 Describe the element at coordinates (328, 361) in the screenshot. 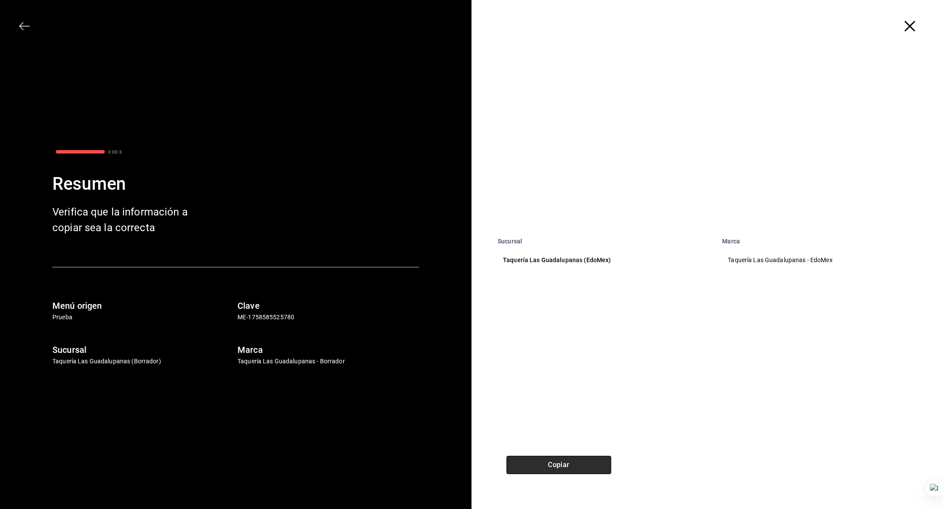

I see `p: Taquería Las Guadalupanas - Borrador` at that location.